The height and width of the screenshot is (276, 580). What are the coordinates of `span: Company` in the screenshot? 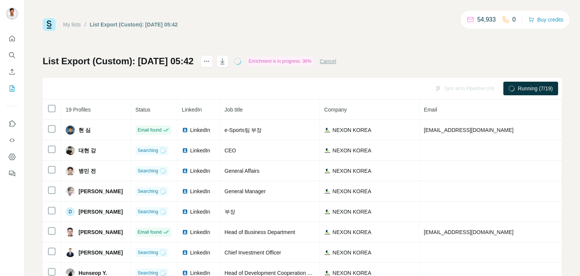 It's located at (336, 110).